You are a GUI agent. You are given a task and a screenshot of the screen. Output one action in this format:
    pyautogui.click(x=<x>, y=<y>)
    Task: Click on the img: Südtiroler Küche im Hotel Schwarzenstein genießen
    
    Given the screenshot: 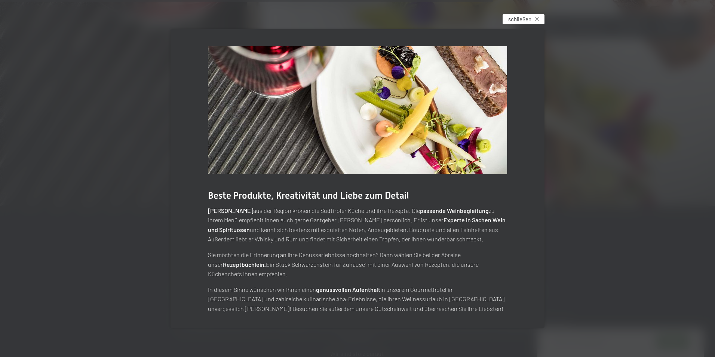 What is the action you would take?
    pyautogui.click(x=358, y=110)
    